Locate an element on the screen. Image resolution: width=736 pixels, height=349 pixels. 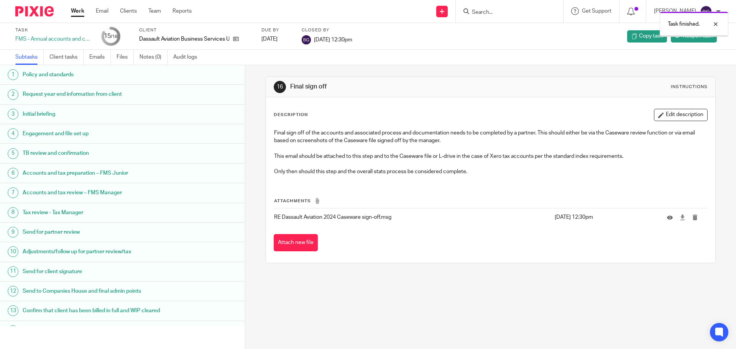
div: 4 is located at coordinates (13, 134).